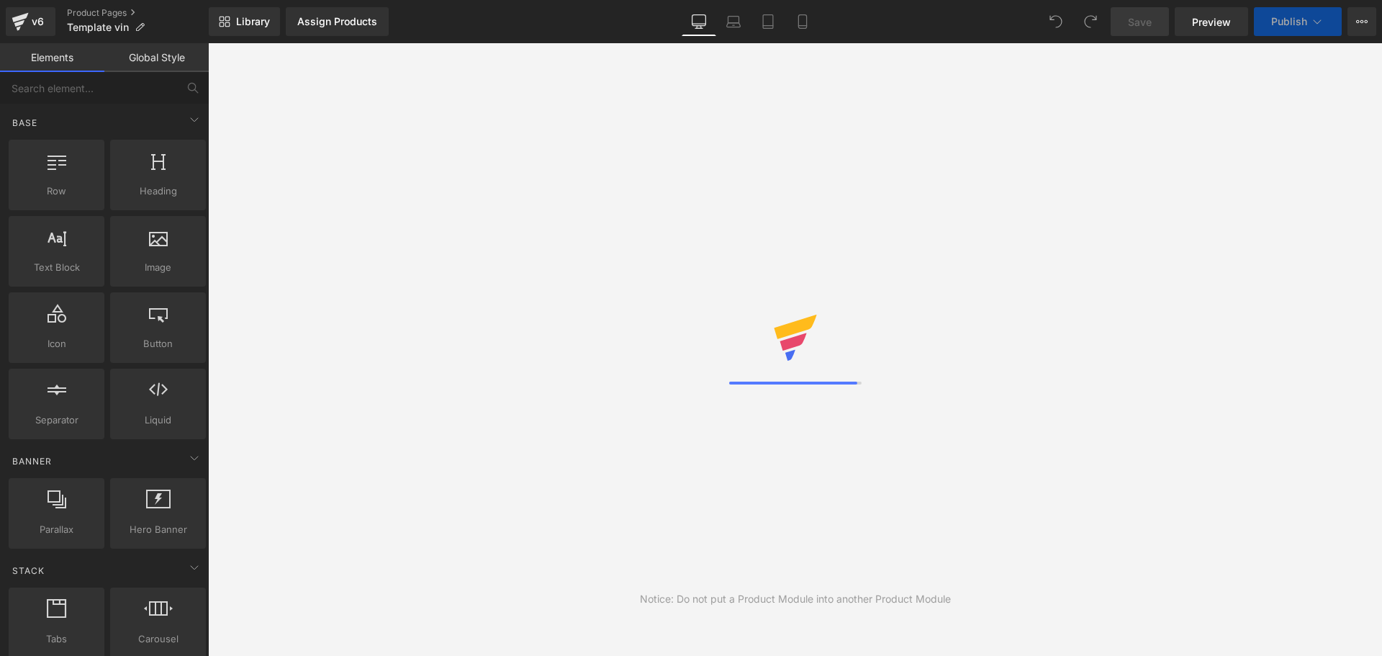  Describe the element at coordinates (244, 22) in the screenshot. I see `a: New Library` at that location.